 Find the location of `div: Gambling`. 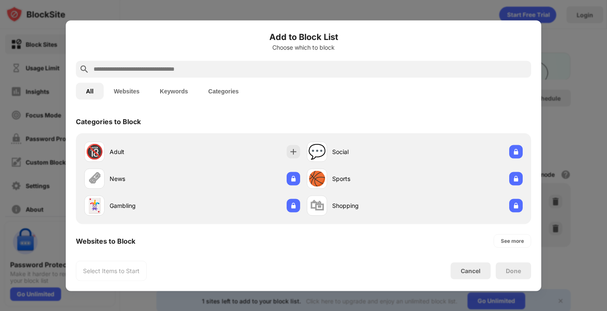

div: Gambling is located at coordinates (151, 206).